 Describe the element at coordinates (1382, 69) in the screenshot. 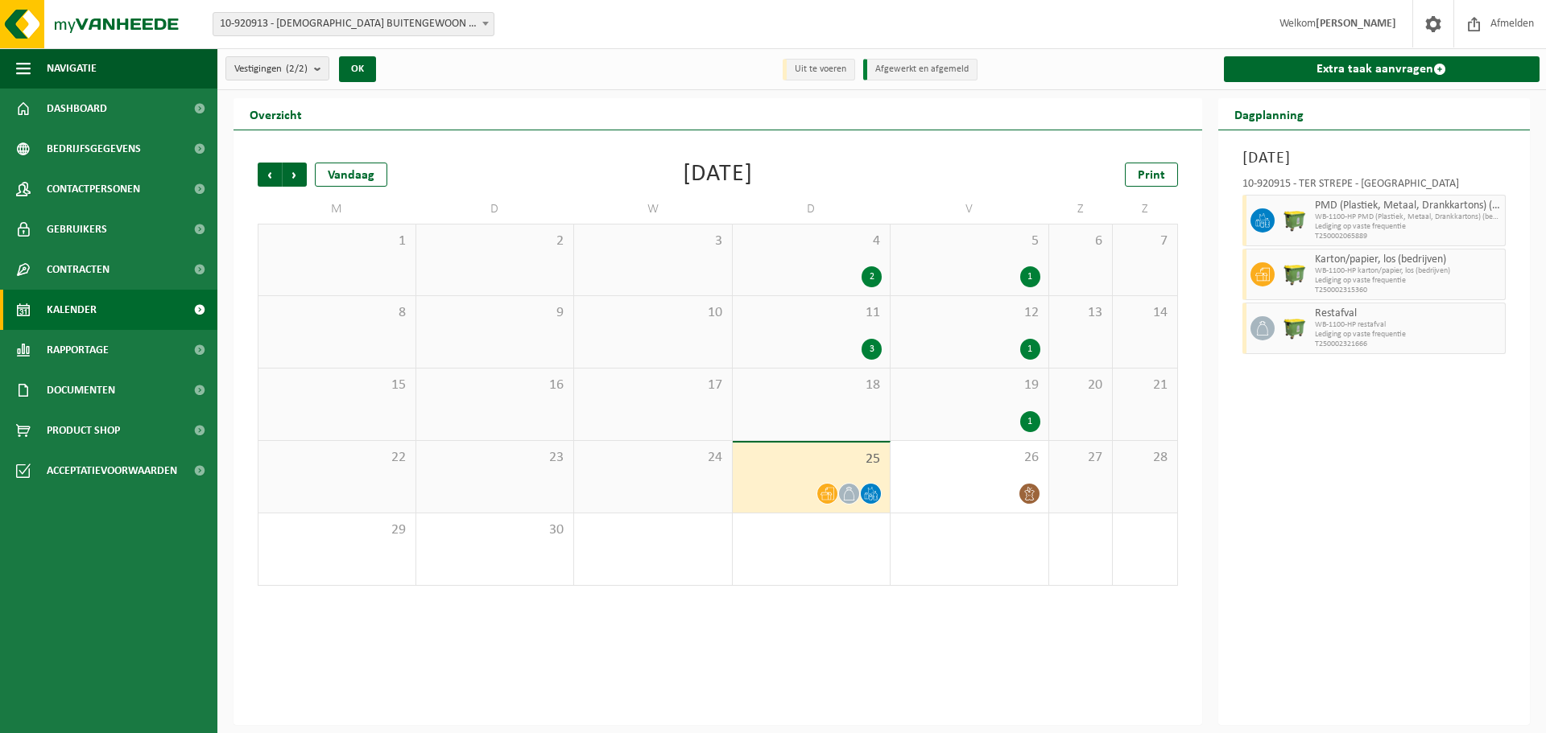

I see `a: Extra taak aanvragen` at that location.